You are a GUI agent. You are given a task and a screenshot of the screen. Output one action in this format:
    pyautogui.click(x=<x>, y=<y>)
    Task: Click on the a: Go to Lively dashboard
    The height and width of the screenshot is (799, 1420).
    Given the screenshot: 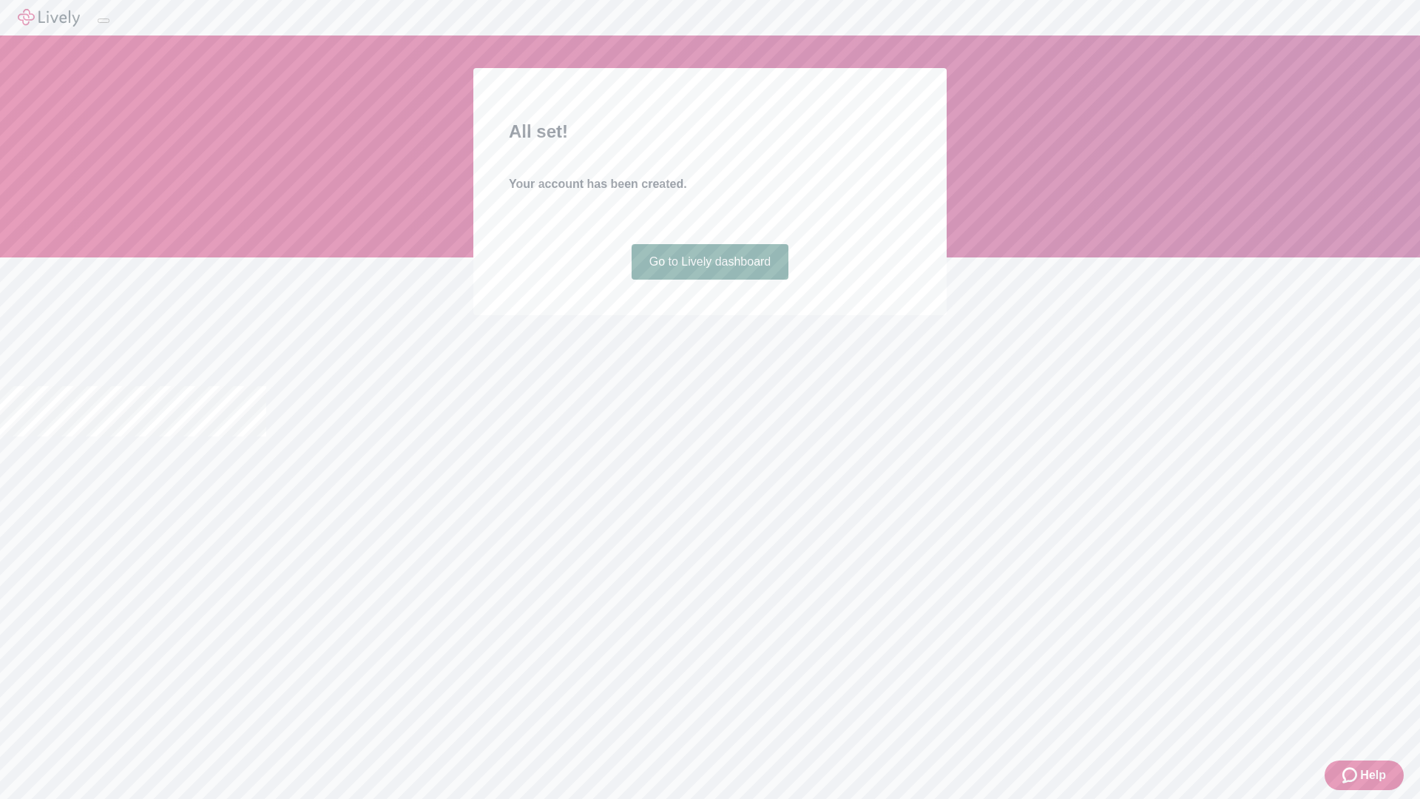 What is the action you would take?
    pyautogui.click(x=710, y=262)
    